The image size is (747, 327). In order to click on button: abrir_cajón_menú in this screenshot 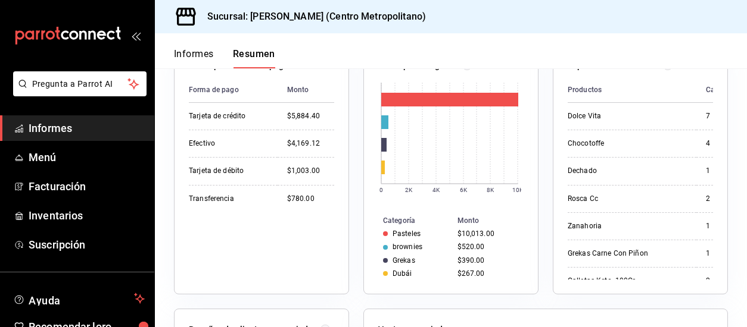, I will do `click(136, 36)`.